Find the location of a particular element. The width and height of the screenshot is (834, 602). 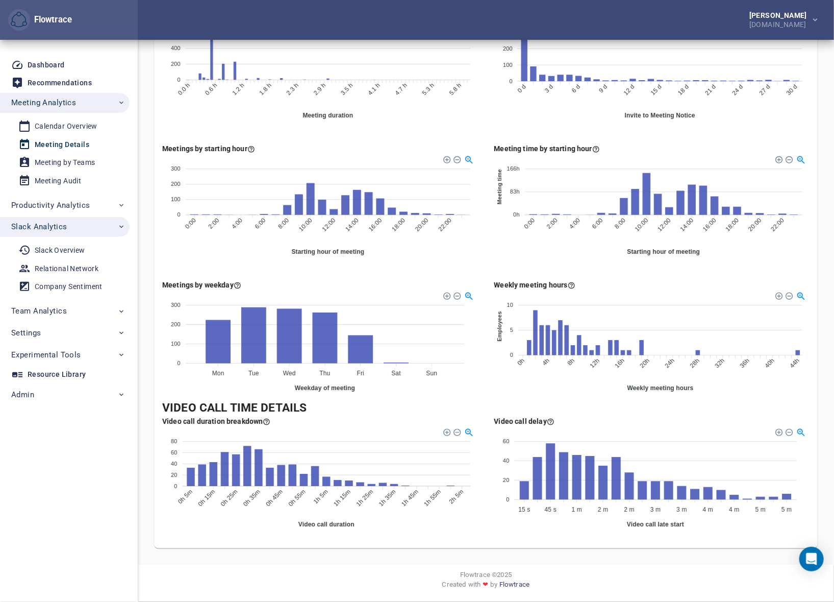

tspan: 40 is located at coordinates (506, 461).